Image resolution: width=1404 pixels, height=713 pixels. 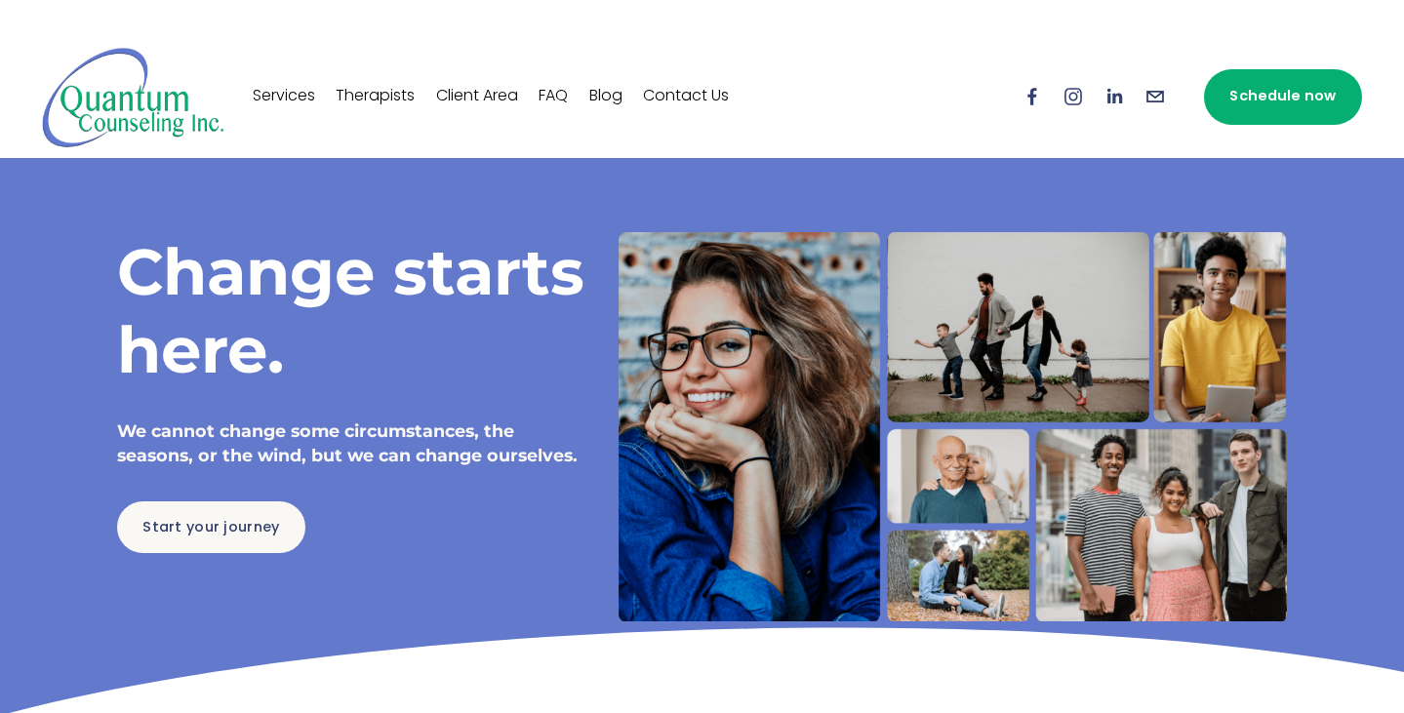 What do you see at coordinates (1073, 97) in the screenshot?
I see `a: Instagram` at bounding box center [1073, 97].